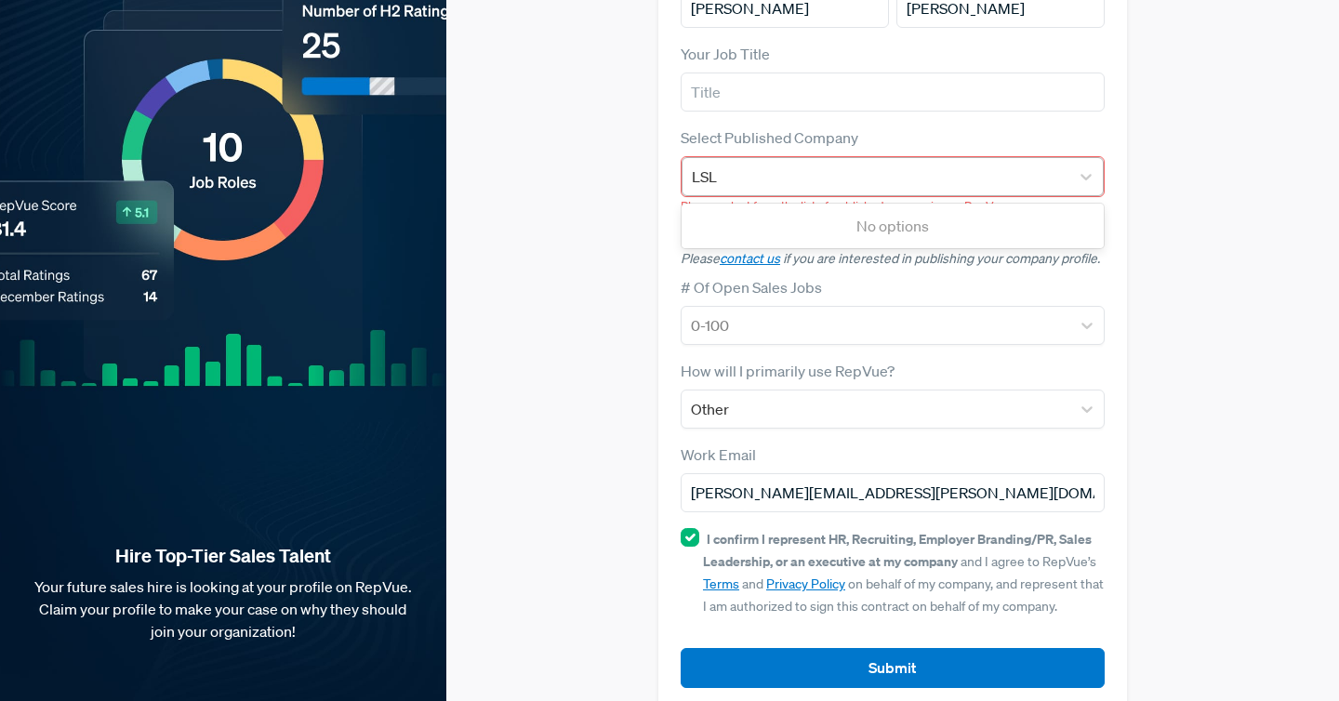 The height and width of the screenshot is (701, 1339). What do you see at coordinates (749, 258) in the screenshot?
I see `a: contact us` at bounding box center [749, 258].